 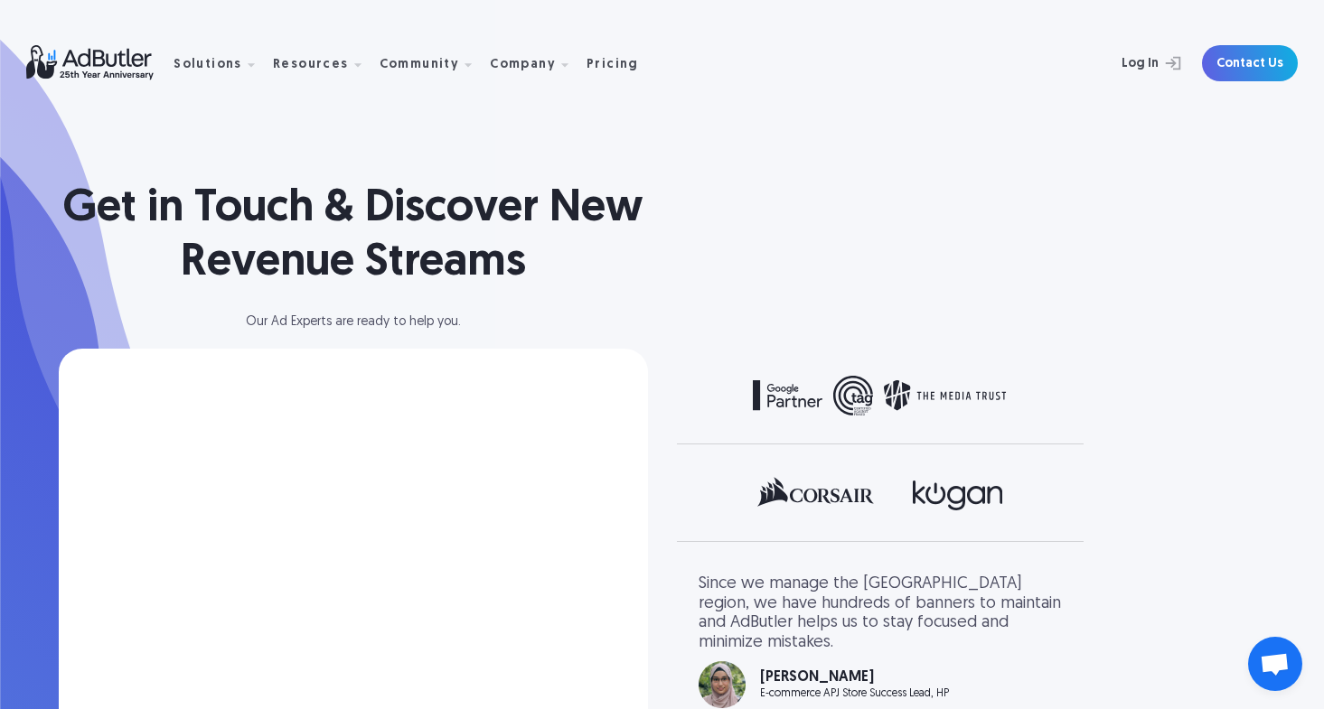 I want to click on div: E-commerce APJ Store Success Lead, HP, so click(x=854, y=694).